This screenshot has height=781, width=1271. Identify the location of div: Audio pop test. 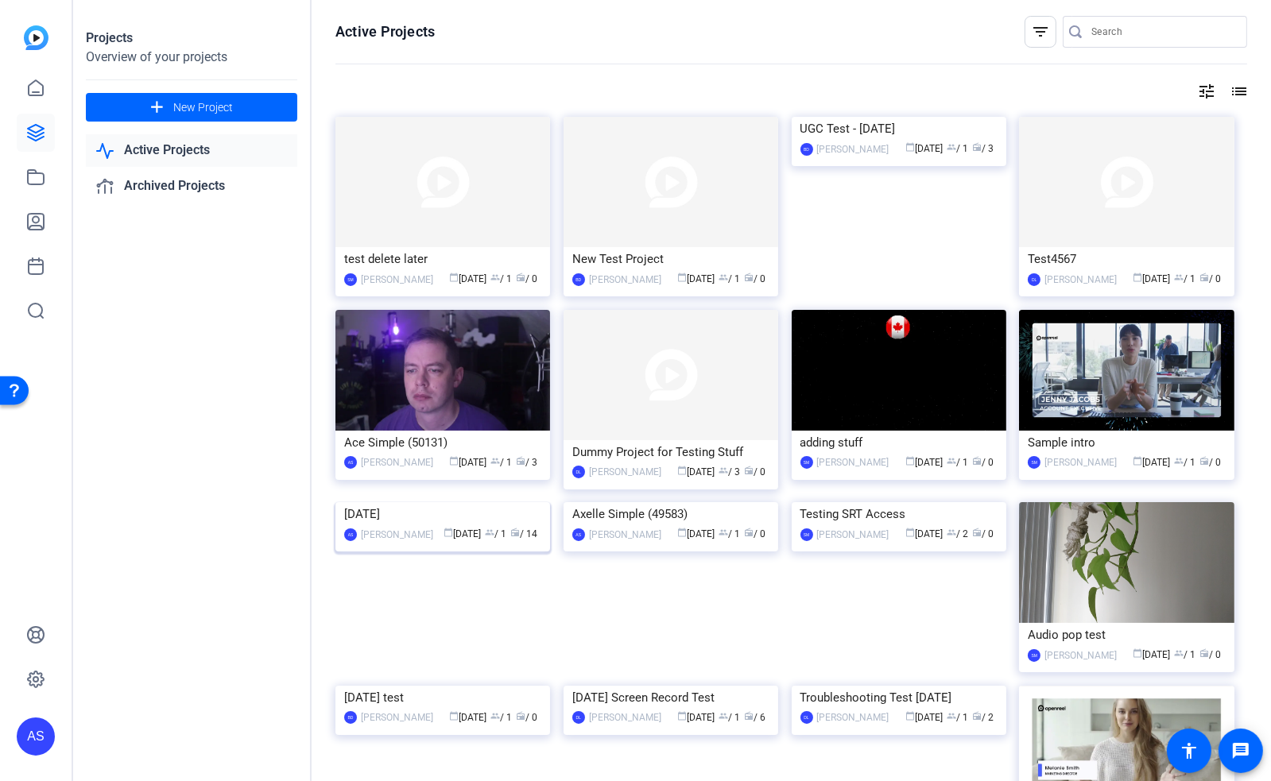
(1126, 635).